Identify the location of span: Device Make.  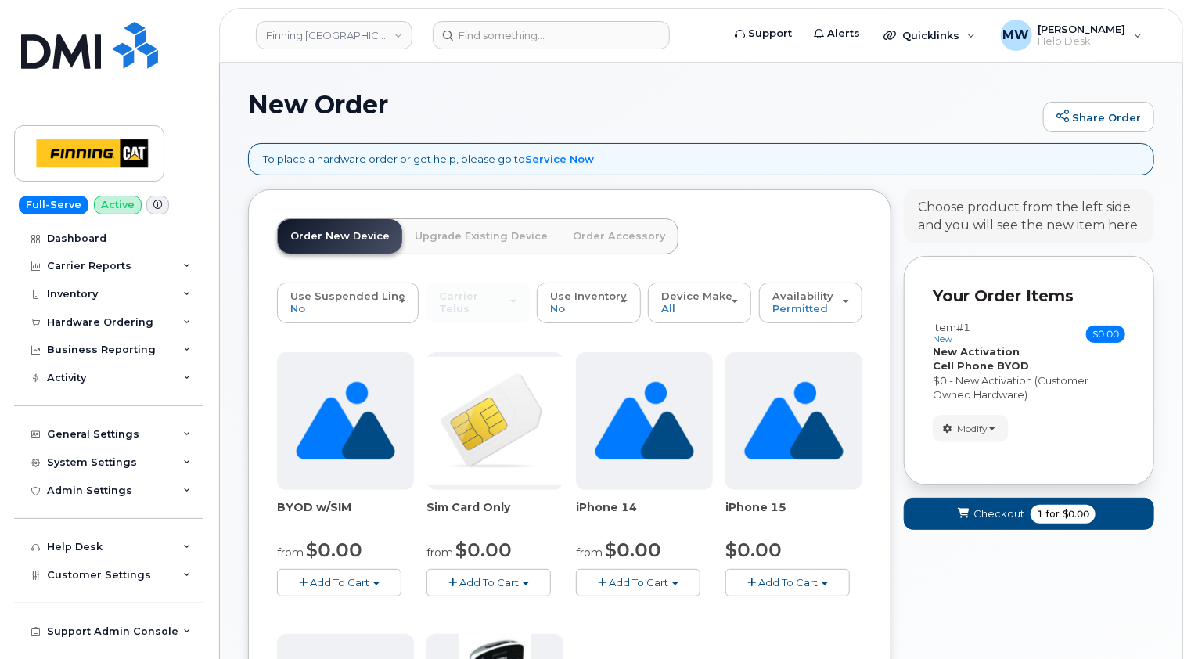
(696, 296).